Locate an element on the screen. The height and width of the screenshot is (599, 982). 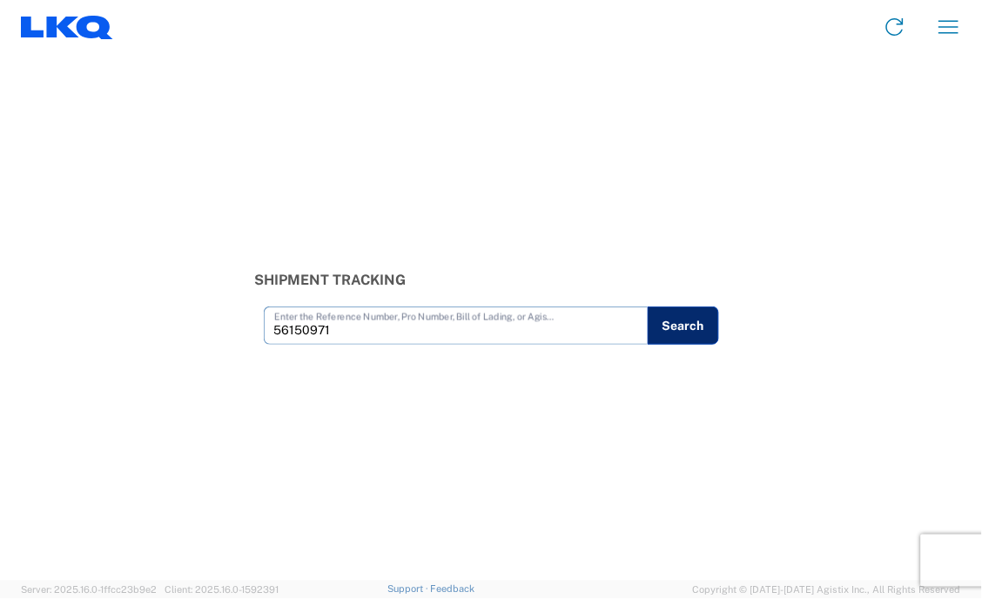
span: Client: 2025.16.0-1592391 is located at coordinates (221, 590).